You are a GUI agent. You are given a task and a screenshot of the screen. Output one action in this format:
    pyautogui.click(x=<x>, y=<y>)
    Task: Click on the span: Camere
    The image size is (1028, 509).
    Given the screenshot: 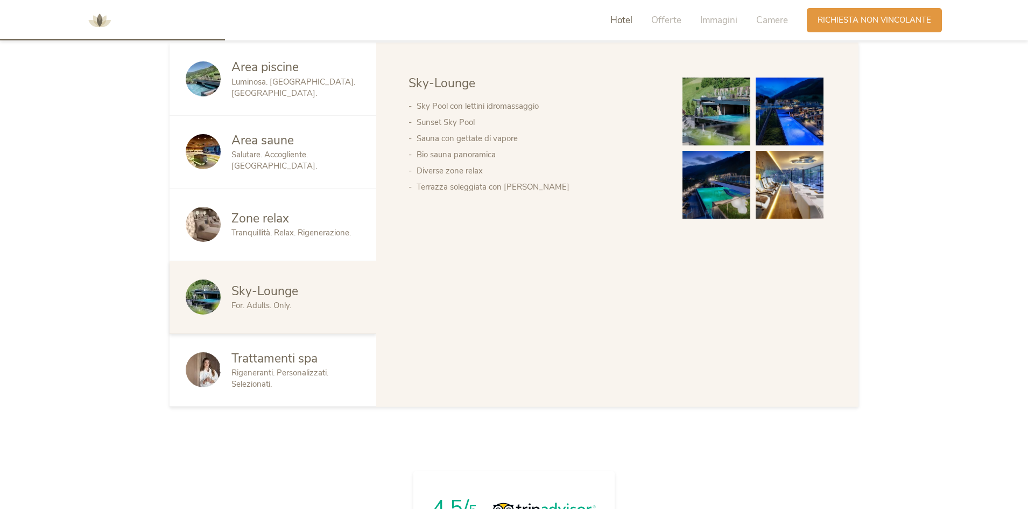 What is the action you would take?
    pyautogui.click(x=772, y=20)
    